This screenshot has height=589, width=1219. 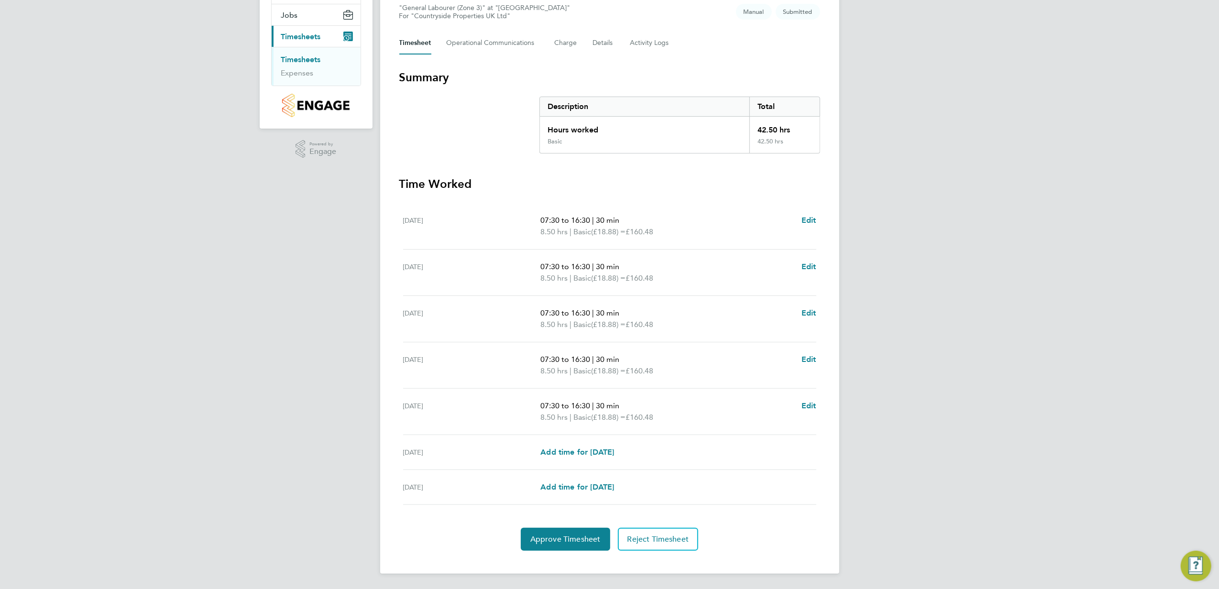 What do you see at coordinates (604, 43) in the screenshot?
I see `button: Details` at bounding box center [604, 43].